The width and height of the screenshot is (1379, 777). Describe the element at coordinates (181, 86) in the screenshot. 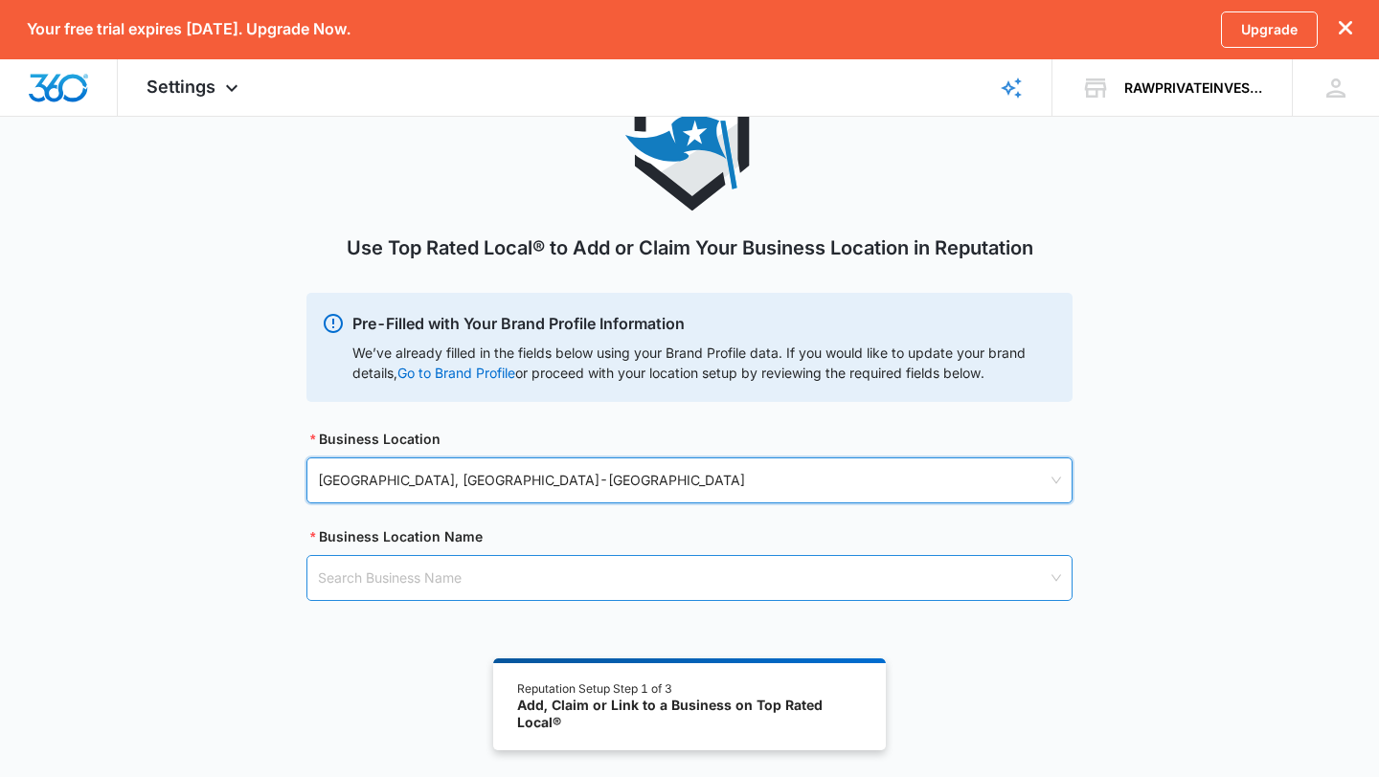

I see `span: Settings` at that location.